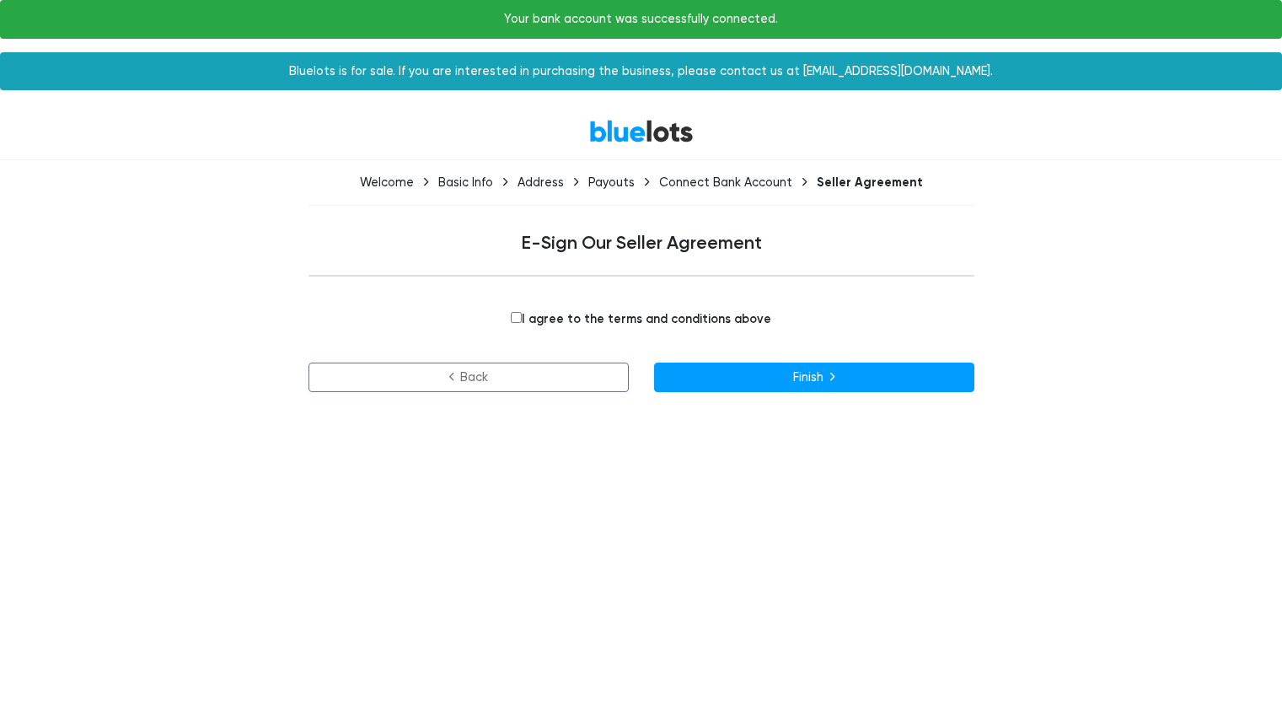 The image size is (1282, 721). What do you see at coordinates (641, 244) in the screenshot?
I see `h4: E-Sign Our Seller Agreement` at bounding box center [641, 244].